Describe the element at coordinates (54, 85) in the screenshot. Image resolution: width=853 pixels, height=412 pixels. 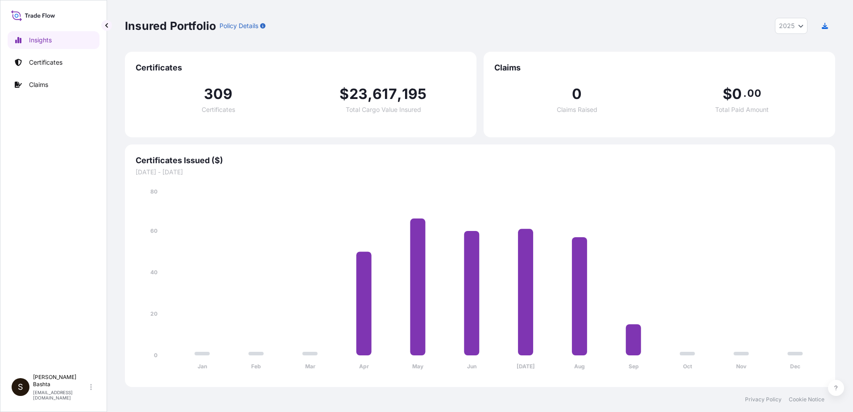
I see `a: Claims` at that location.